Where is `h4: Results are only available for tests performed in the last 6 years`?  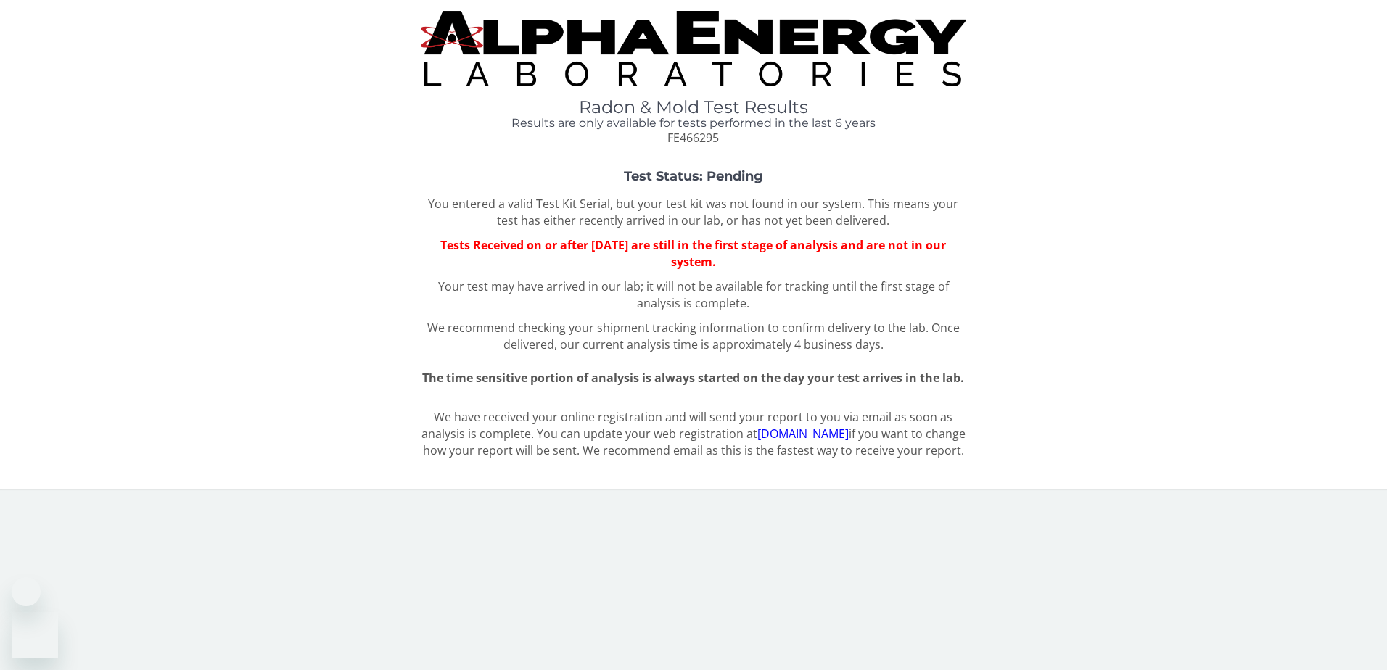 h4: Results are only available for tests performed in the last 6 years is located at coordinates (693, 123).